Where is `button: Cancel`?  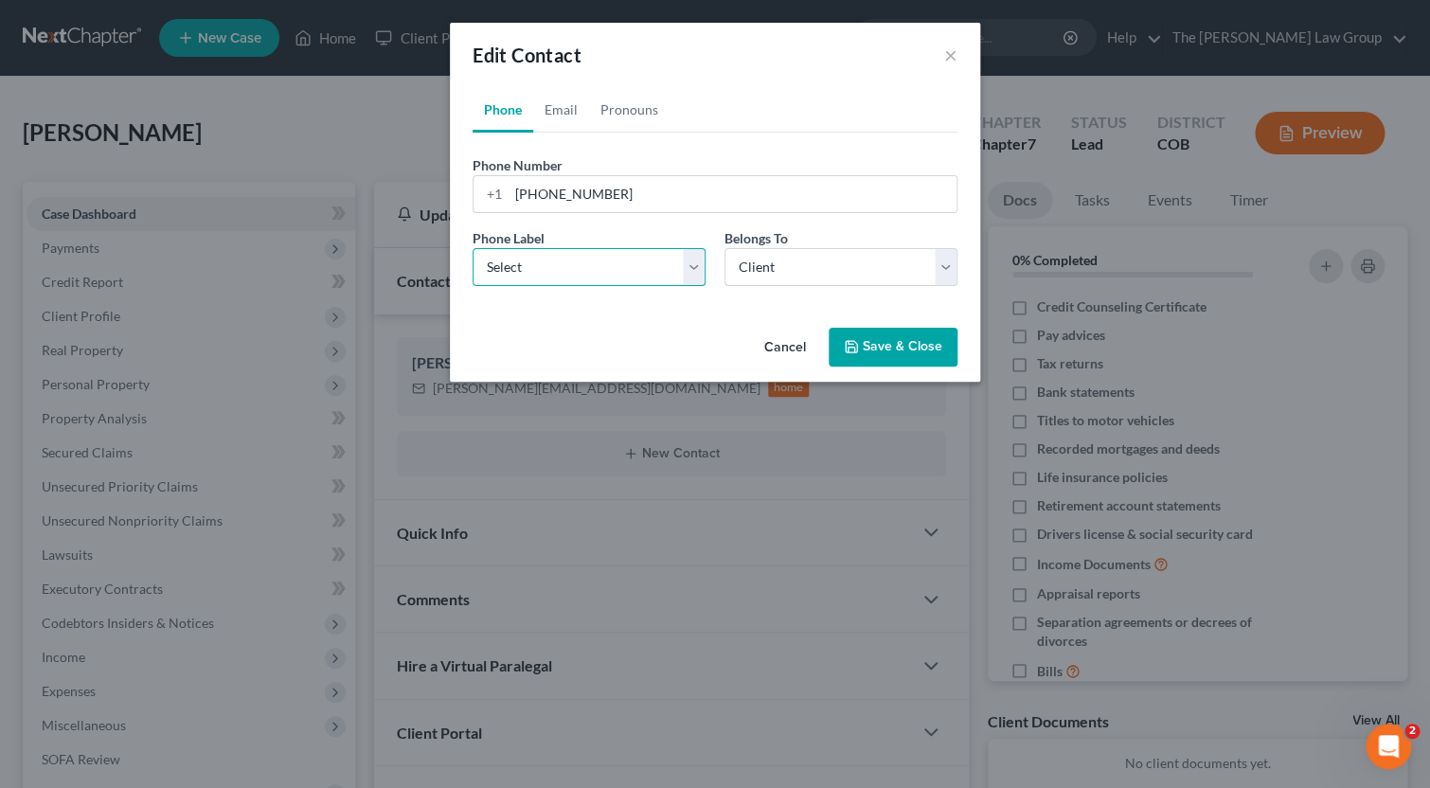 button: Cancel is located at coordinates (785, 349).